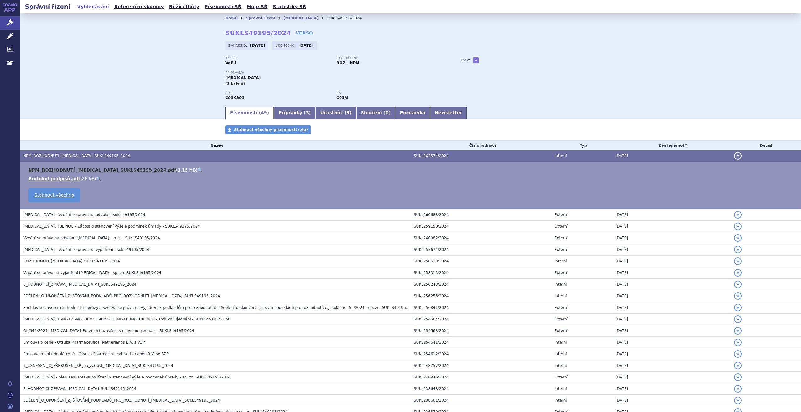  I want to click on span: (3 balení), so click(235, 83).